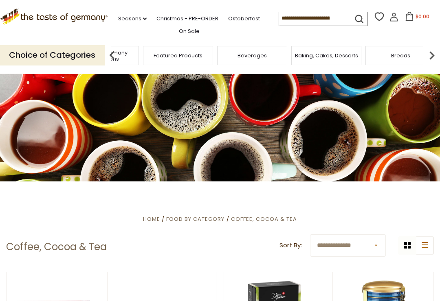 The height and width of the screenshot is (301, 440). I want to click on span: $0.00, so click(422, 16).